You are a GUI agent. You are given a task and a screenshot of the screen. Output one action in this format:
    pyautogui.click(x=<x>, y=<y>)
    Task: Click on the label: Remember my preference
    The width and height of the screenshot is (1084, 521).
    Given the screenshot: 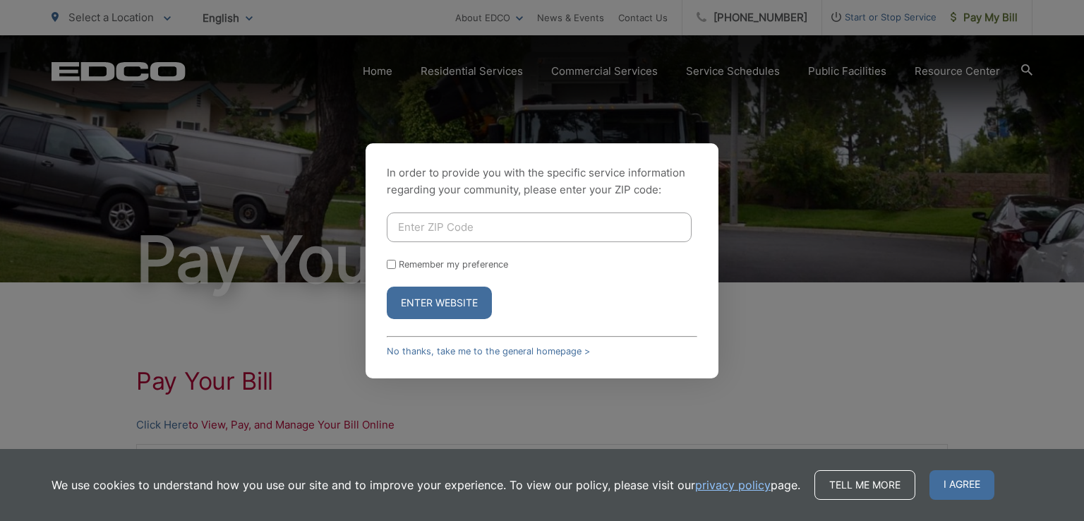 What is the action you would take?
    pyautogui.click(x=453, y=264)
    